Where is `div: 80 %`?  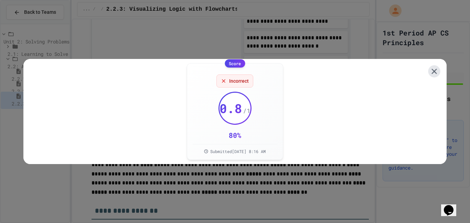 div: 80 % is located at coordinates (235, 135).